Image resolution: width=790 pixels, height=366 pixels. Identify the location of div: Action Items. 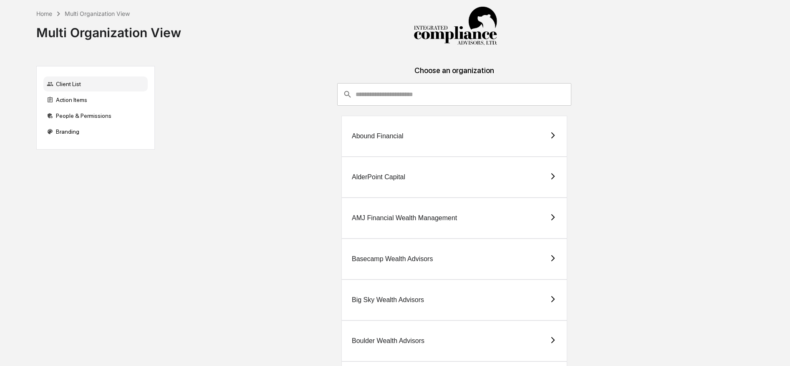
(96, 100).